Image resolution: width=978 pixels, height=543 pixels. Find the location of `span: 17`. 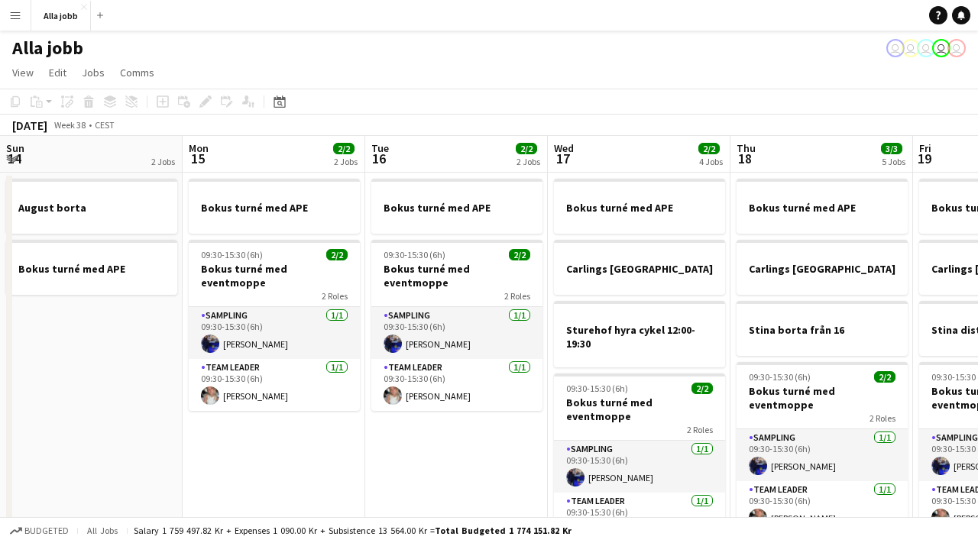

span: 17 is located at coordinates (562, 158).